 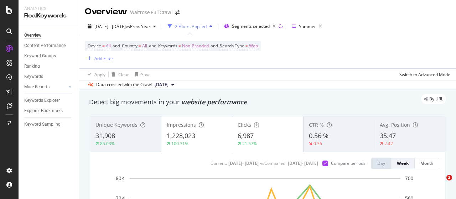 I want to click on span: Segments selected, so click(x=251, y=26).